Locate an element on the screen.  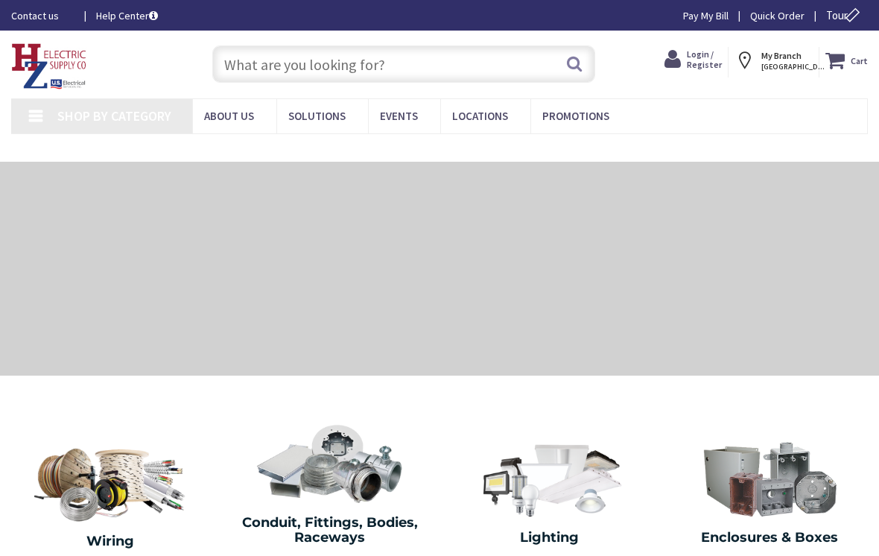
a: Cart is located at coordinates (846, 60).